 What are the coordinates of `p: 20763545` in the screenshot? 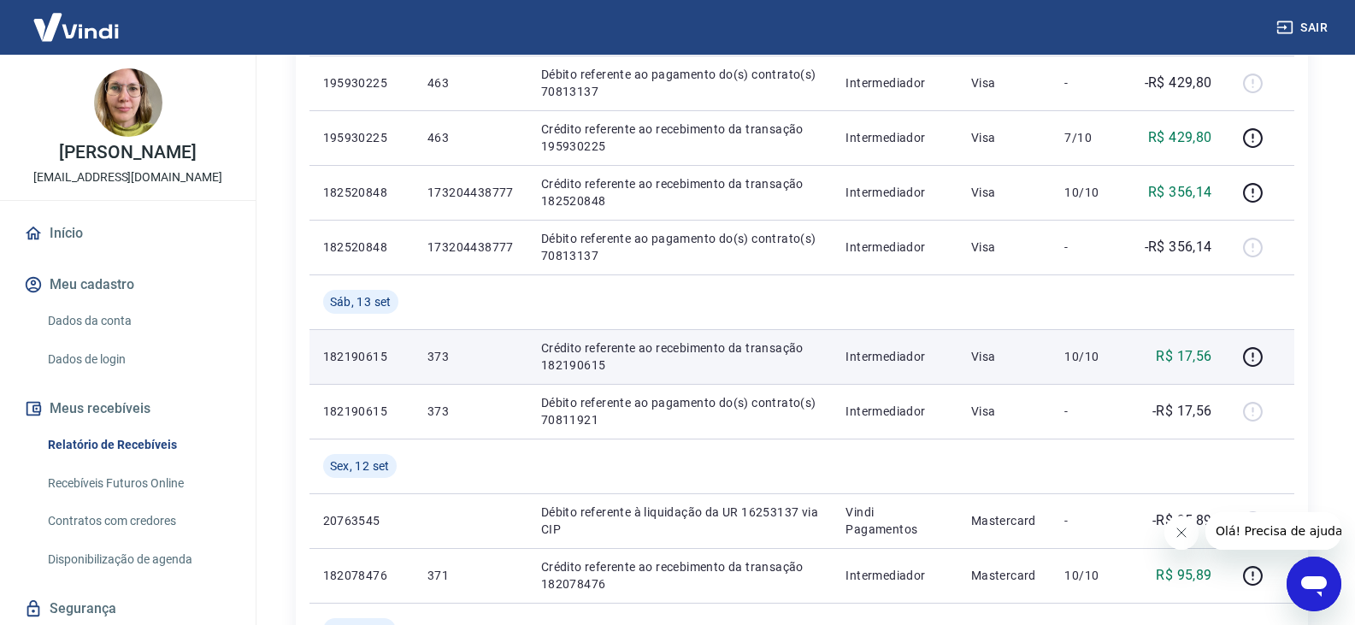 It's located at (362, 521).